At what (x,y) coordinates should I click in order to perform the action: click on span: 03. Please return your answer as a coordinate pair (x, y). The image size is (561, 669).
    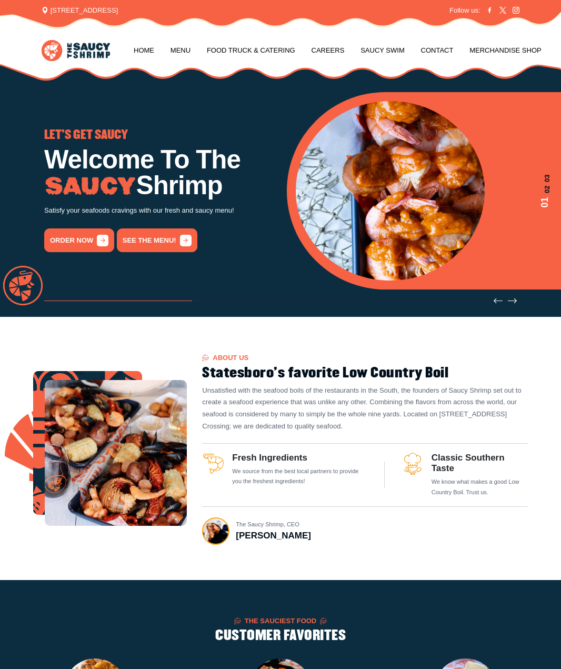
    Looking at the image, I should click on (545, 178).